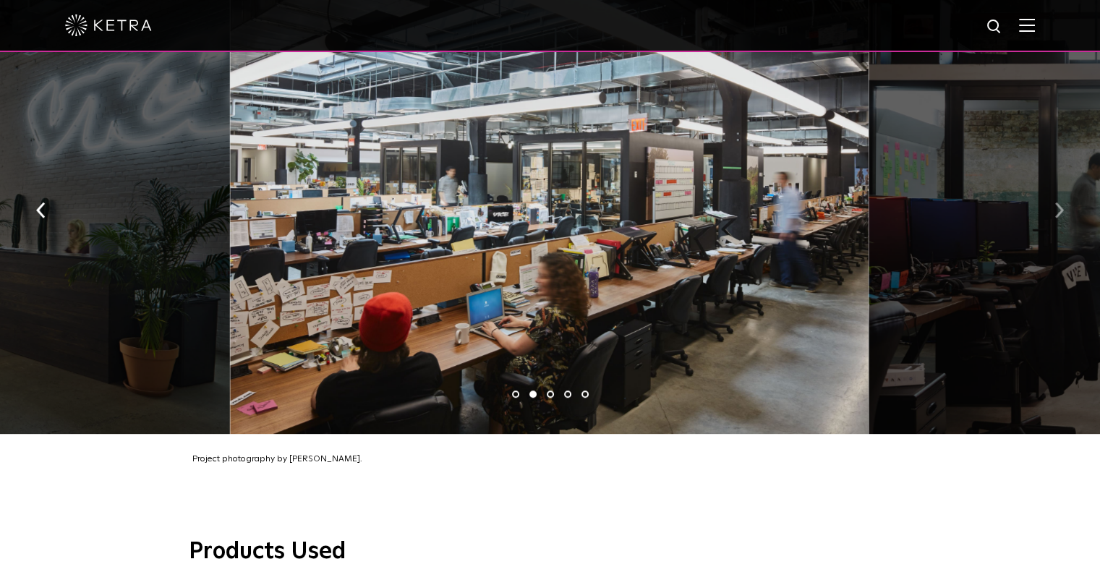 This screenshot has width=1100, height=572. Describe the element at coordinates (550, 552) in the screenshot. I see `h3: Products Used` at that location.